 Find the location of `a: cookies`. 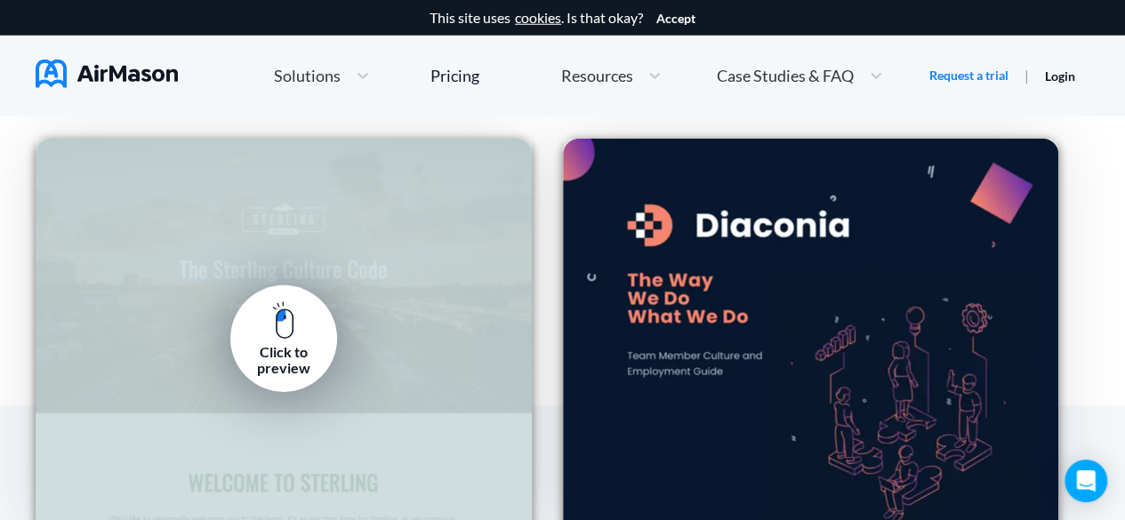

a: cookies is located at coordinates (538, 18).